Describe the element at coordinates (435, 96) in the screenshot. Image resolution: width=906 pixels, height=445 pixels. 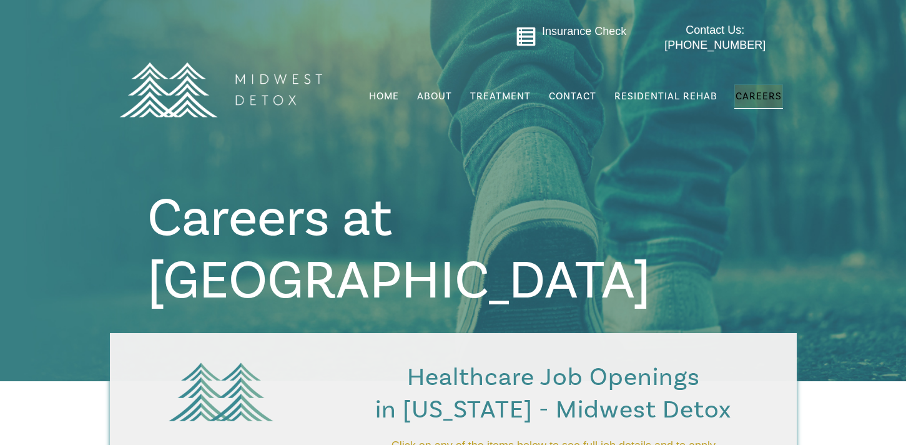
I see `span: About` at that location.